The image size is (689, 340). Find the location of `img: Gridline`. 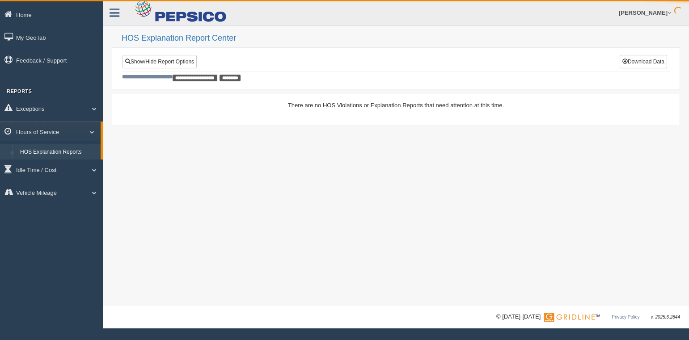

img: Gridline is located at coordinates (569, 317).